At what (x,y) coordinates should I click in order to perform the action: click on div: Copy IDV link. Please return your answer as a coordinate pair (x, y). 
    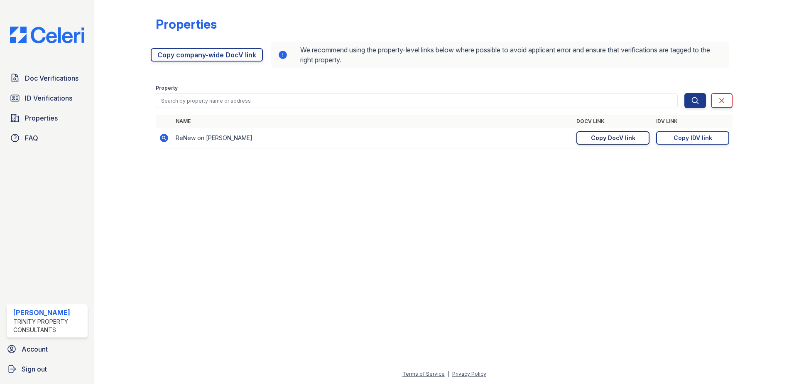
    Looking at the image, I should click on (693, 138).